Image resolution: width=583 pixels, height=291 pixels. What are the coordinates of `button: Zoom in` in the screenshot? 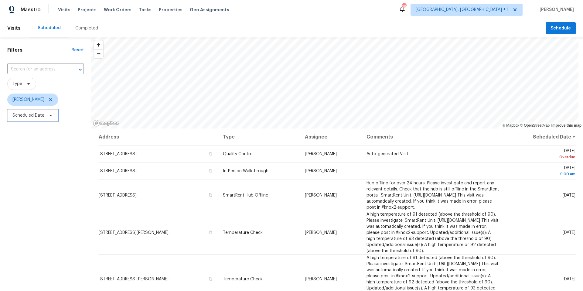 It's located at (98, 45).